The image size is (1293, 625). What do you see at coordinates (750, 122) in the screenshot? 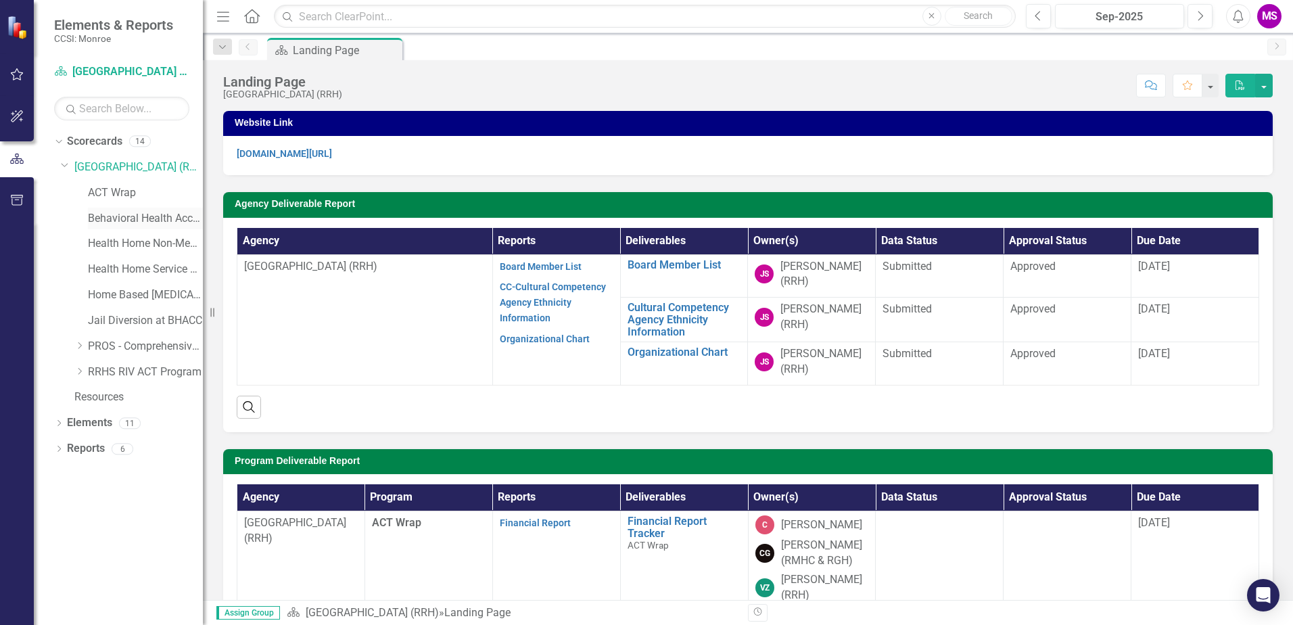
I see `h3: Website Link` at bounding box center [750, 122].